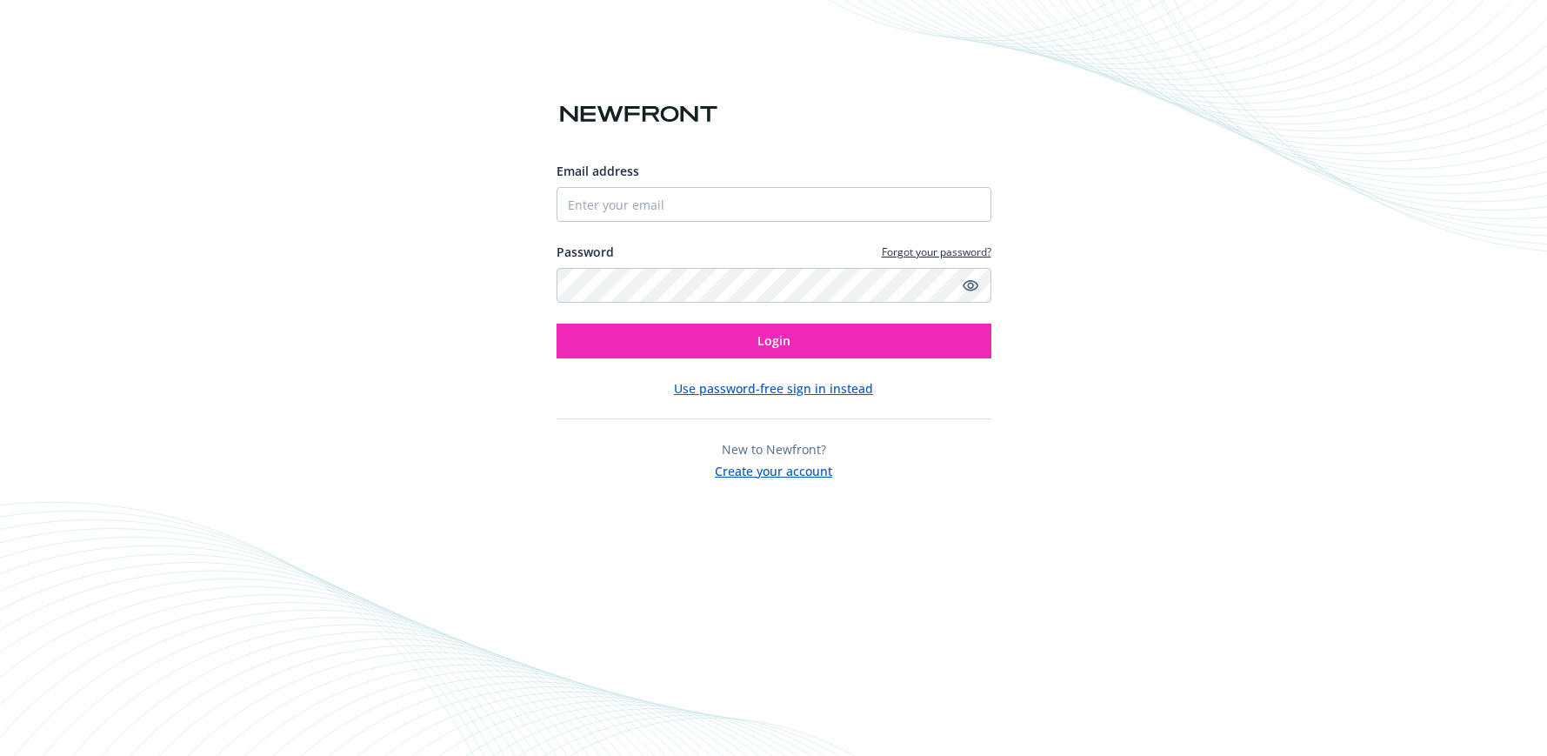  Describe the element at coordinates (773, 388) in the screenshot. I see `button: Use password-free sign in instead` at that location.